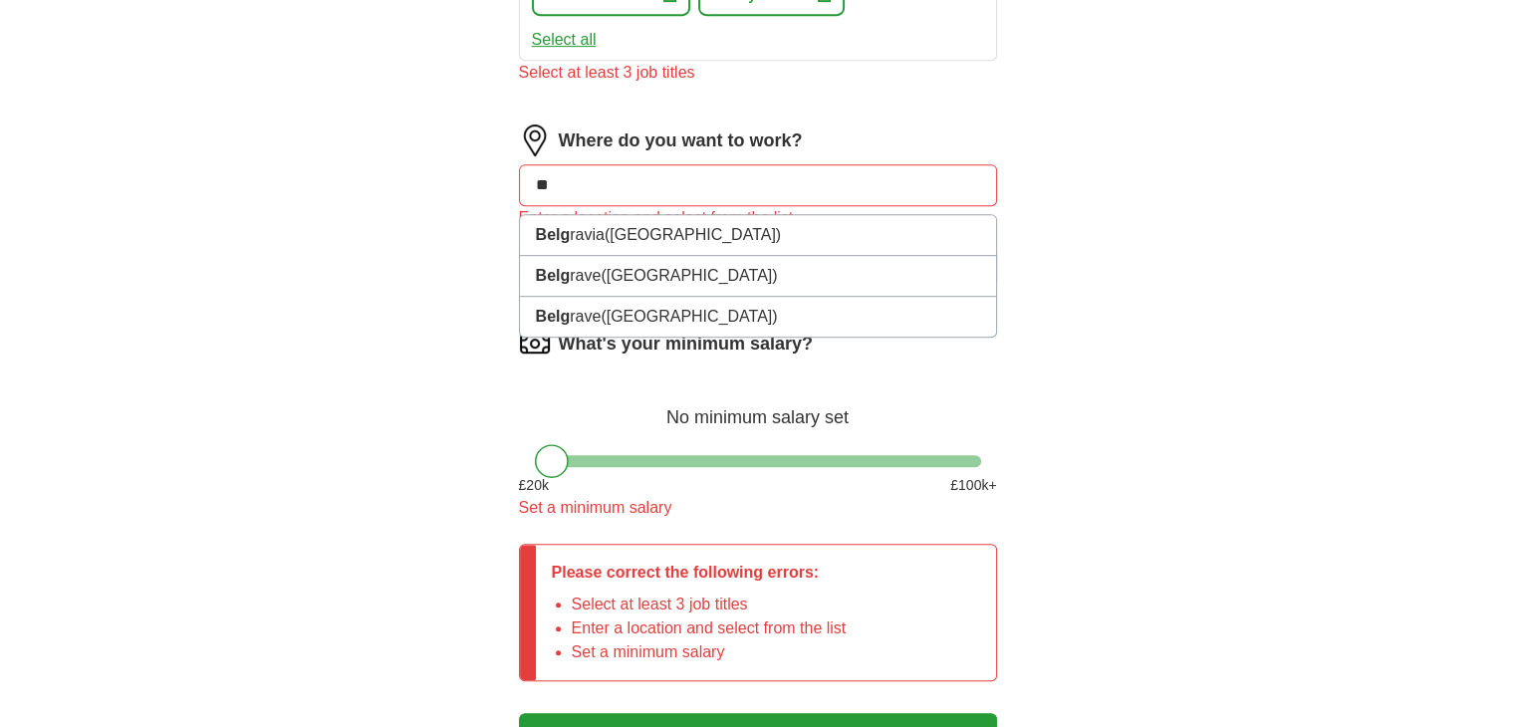 This screenshot has height=727, width=1515. What do you see at coordinates (564, 40) in the screenshot?
I see `button: Select all` at bounding box center [564, 40].